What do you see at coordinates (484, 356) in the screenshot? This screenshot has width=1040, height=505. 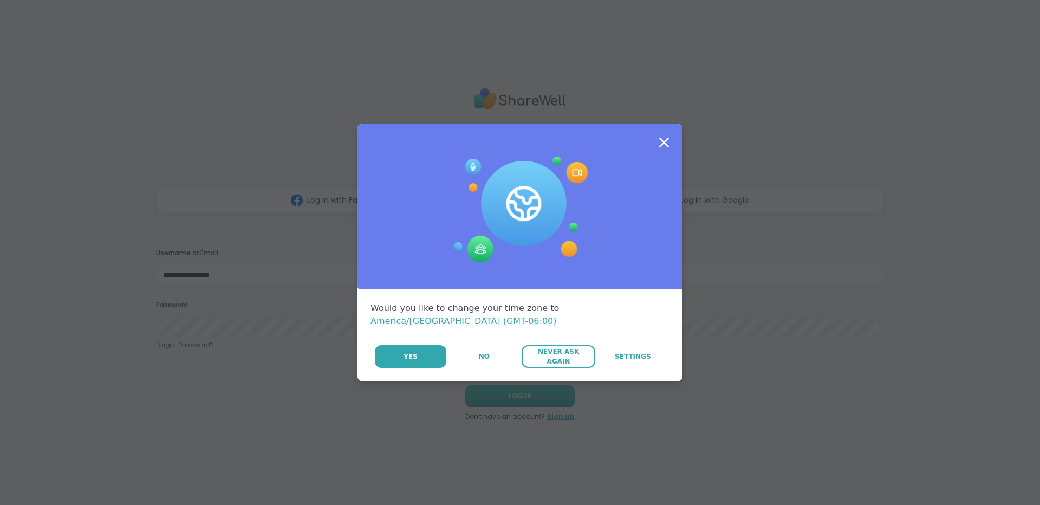 I see `span: No` at bounding box center [484, 356].